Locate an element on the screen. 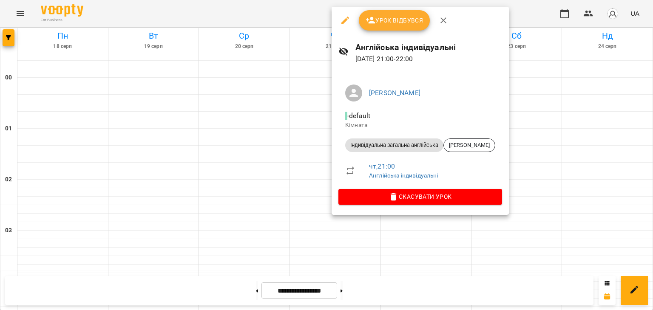  a: Англійська індивідуальні is located at coordinates (403, 175).